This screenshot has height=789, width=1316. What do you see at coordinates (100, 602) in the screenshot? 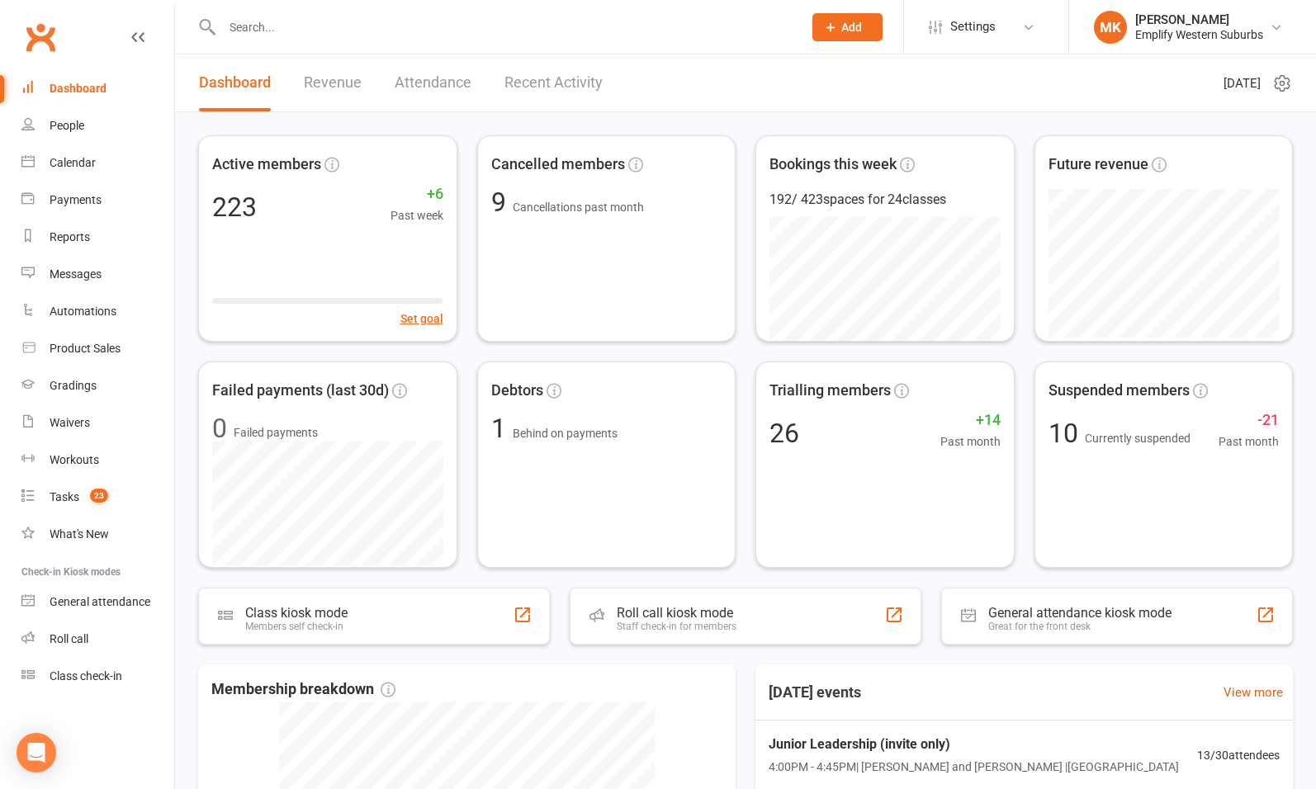
I see `div: General attendance` at bounding box center [100, 602].